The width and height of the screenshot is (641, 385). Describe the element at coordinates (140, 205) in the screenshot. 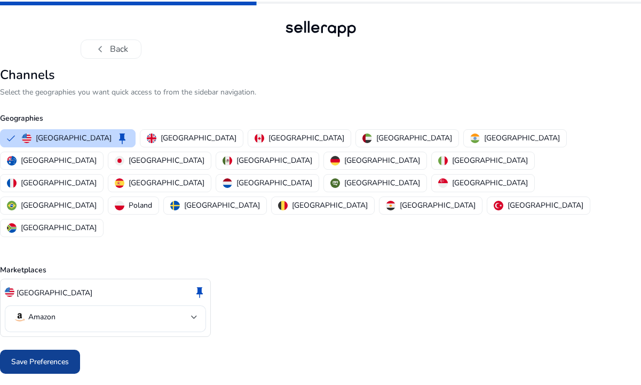

I see `p: Poland` at that location.